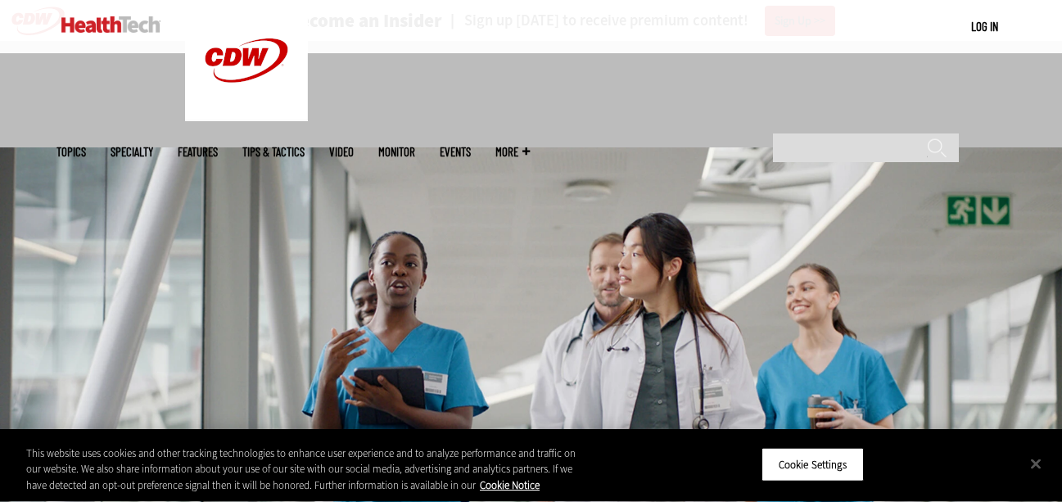 The height and width of the screenshot is (502, 1062). What do you see at coordinates (273, 151) in the screenshot?
I see `a: Tips & Tactics` at bounding box center [273, 151].